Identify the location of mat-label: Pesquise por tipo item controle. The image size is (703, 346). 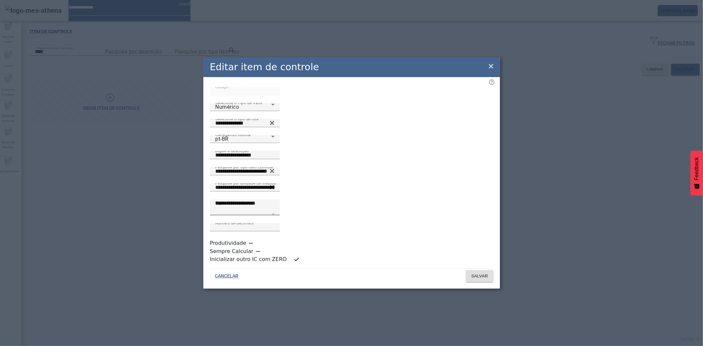
(244, 167).